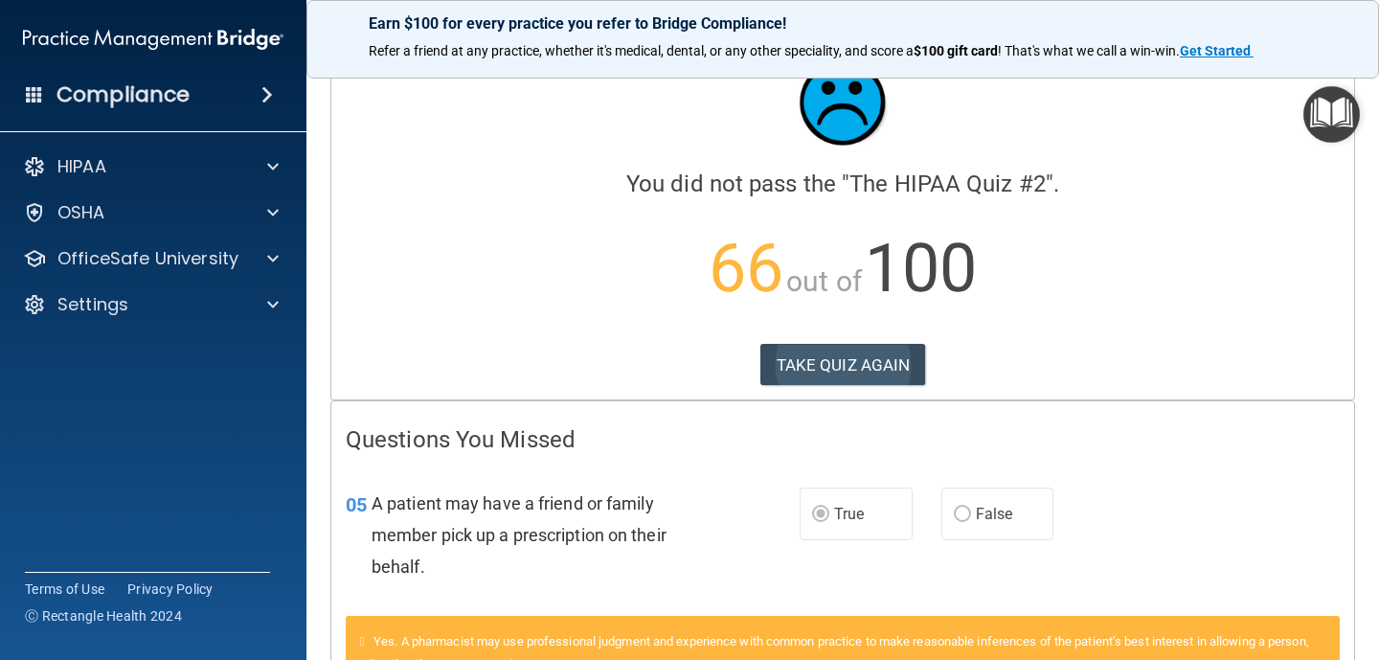 The height and width of the screenshot is (660, 1379). Describe the element at coordinates (150, 213) in the screenshot. I see `a: OSHA` at that location.